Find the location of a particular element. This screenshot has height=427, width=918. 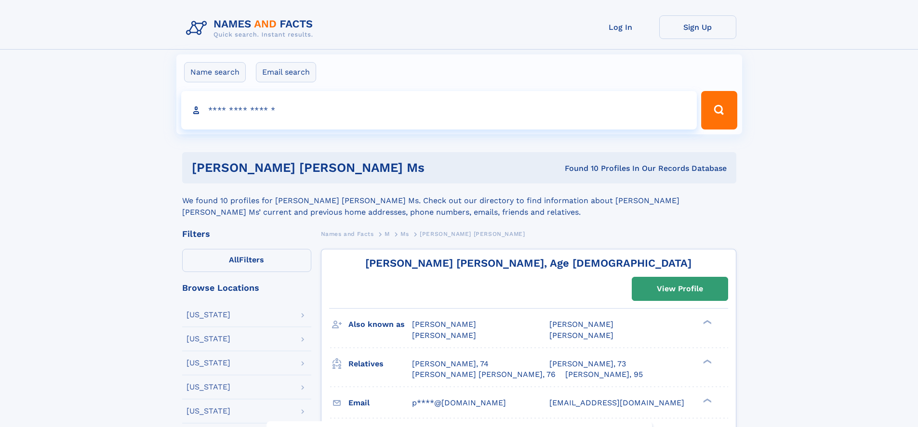

button: Search Button is located at coordinates (719, 110).